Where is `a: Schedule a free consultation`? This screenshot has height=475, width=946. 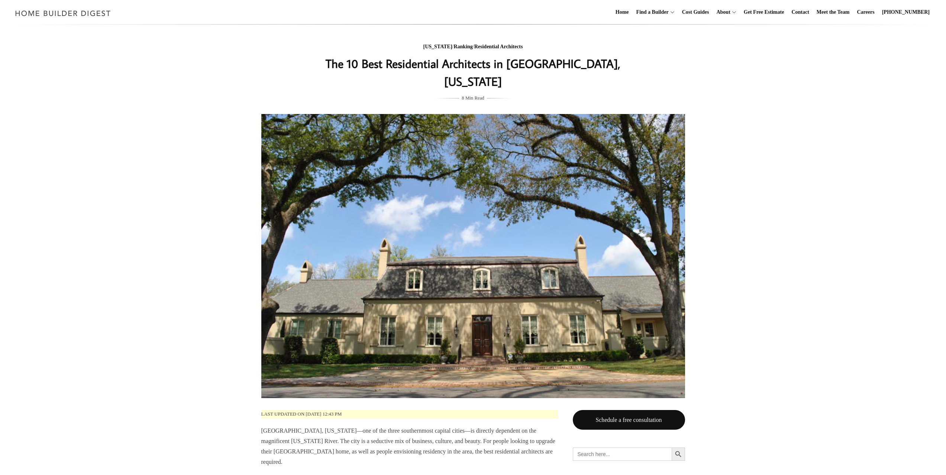
a: Schedule a free consultation is located at coordinates (629, 420).